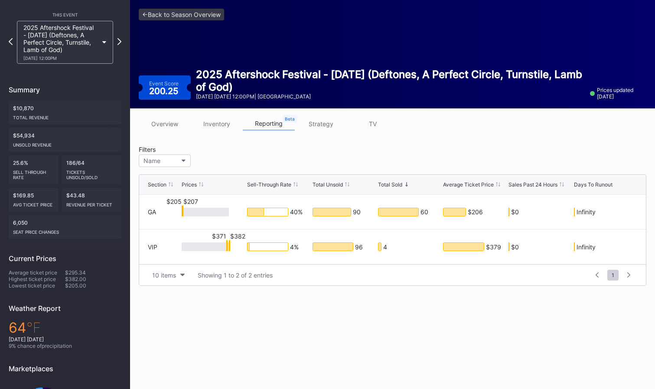 The height and width of the screenshot is (389, 655). Describe the element at coordinates (37, 285) in the screenshot. I see `div: Lowest ticket price` at that location.